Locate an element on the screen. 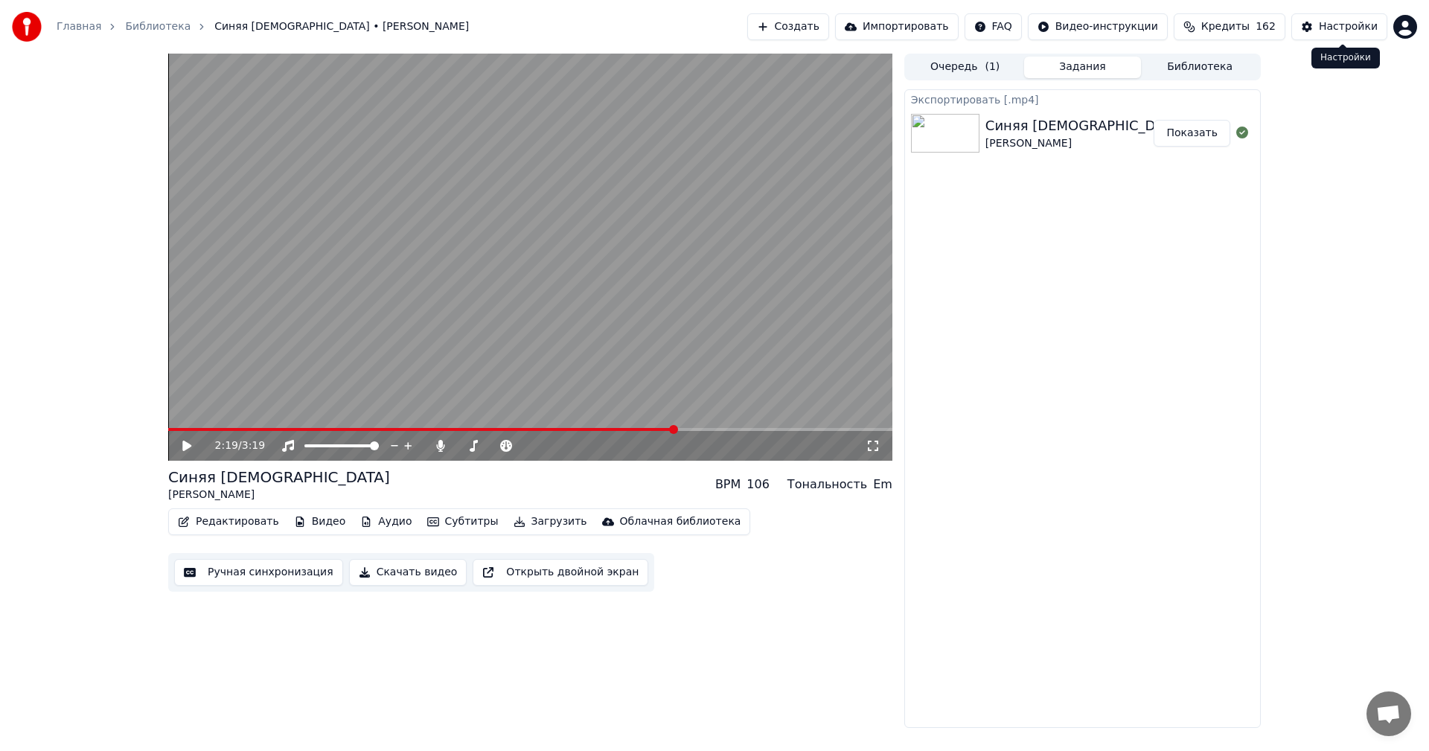  button: Задания is located at coordinates (1083, 67).